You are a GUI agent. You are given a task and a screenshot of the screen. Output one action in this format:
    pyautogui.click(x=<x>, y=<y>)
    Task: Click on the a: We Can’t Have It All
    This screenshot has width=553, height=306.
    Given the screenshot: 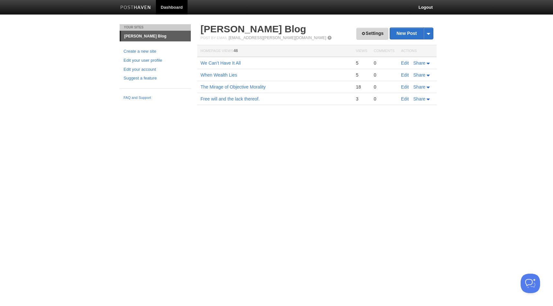 What is the action you would take?
    pyautogui.click(x=221, y=63)
    